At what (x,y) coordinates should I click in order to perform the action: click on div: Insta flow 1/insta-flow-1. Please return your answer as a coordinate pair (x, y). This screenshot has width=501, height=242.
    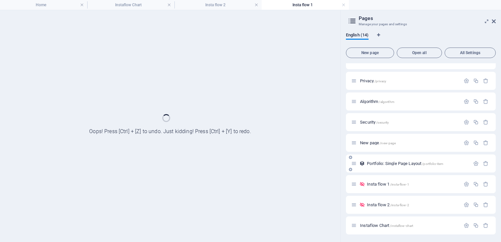
    Looking at the image, I should click on (412, 184).